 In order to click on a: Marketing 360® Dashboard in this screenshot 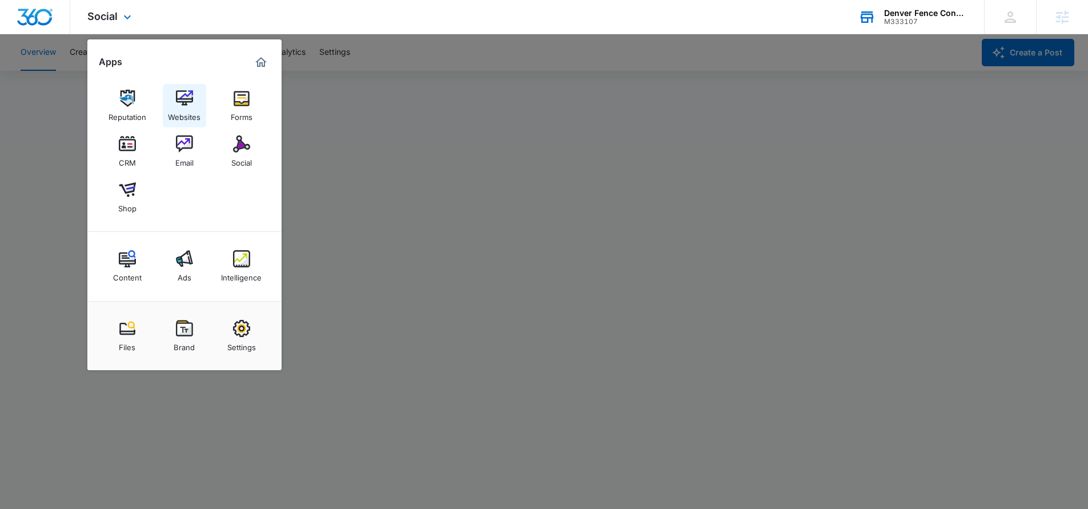, I will do `click(261, 62)`.